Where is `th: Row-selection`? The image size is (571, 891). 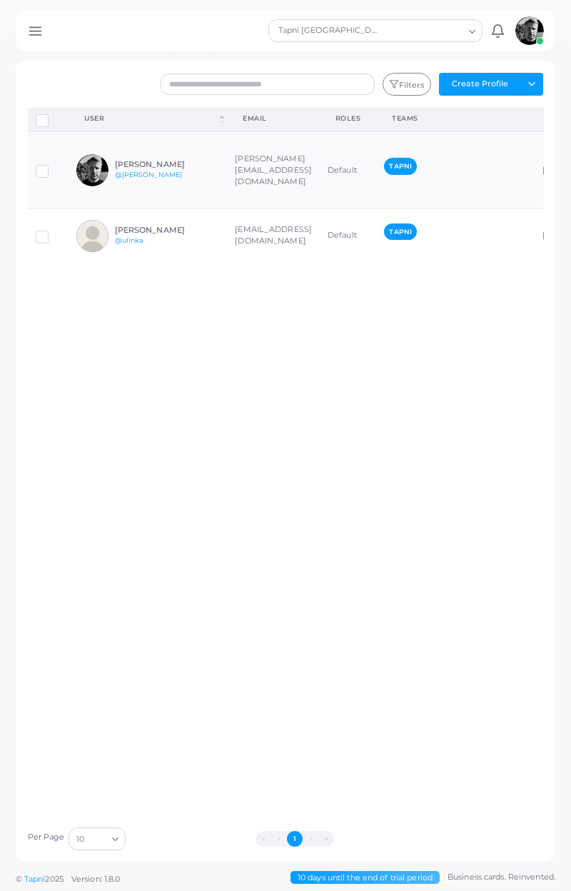
th: Row-selection is located at coordinates (49, 119).